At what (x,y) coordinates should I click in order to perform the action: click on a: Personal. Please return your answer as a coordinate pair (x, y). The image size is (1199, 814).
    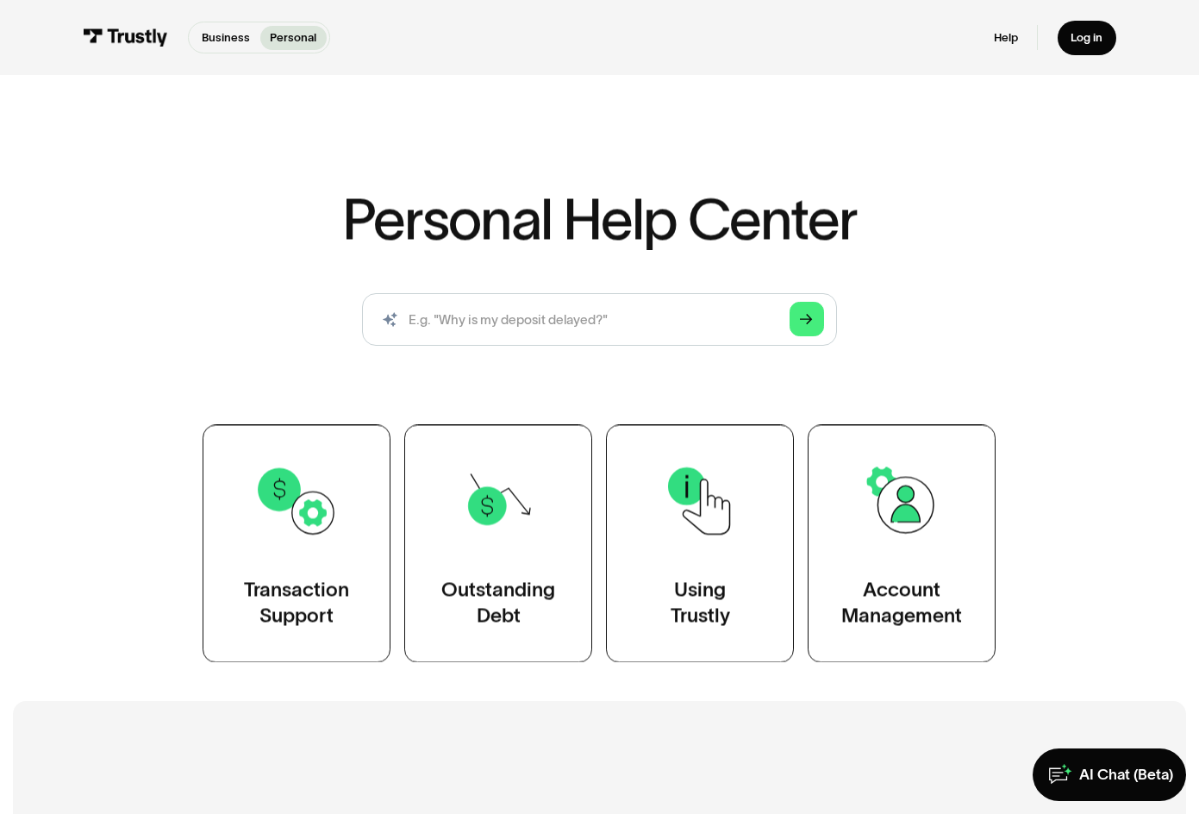
    Looking at the image, I should click on (293, 38).